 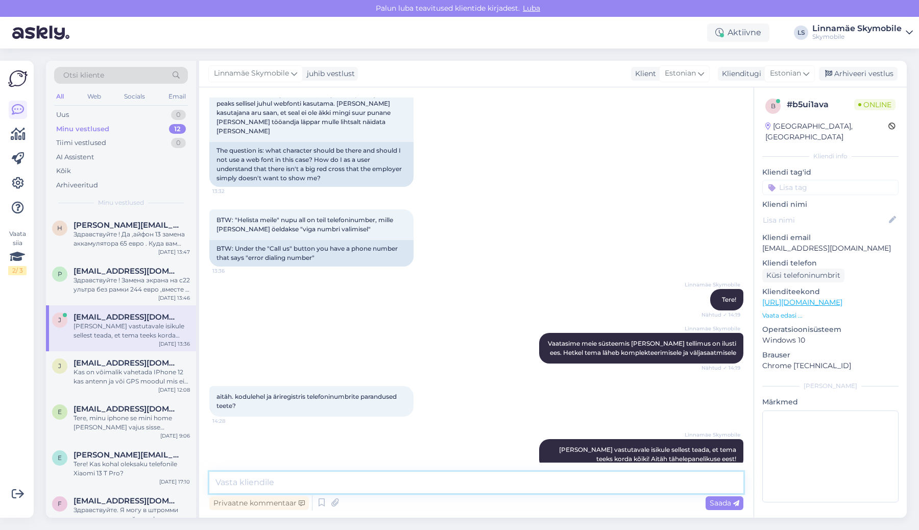 What do you see at coordinates (63, 171) in the screenshot?
I see `div: Kõik` at bounding box center [63, 171].